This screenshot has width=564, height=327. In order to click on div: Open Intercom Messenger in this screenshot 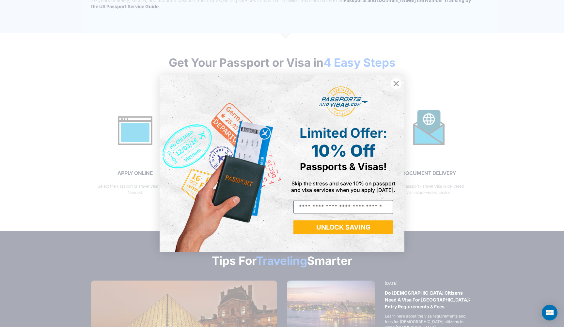, I will do `click(550, 312)`.